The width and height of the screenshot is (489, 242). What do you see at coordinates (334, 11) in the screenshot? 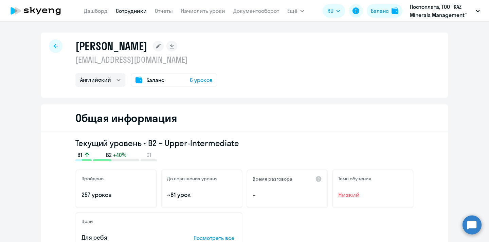
I see `button: RU` at bounding box center [334, 11].